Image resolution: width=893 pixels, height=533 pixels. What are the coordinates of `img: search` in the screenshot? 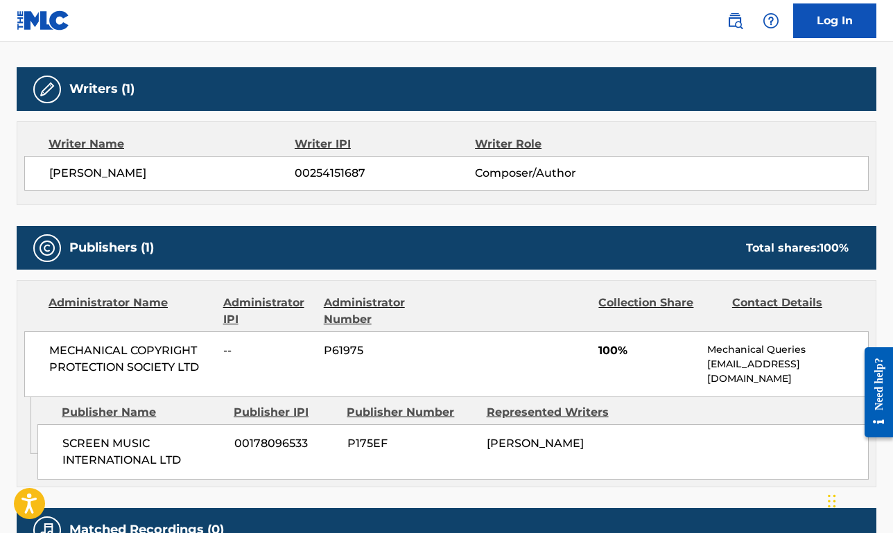 It's located at (735, 21).